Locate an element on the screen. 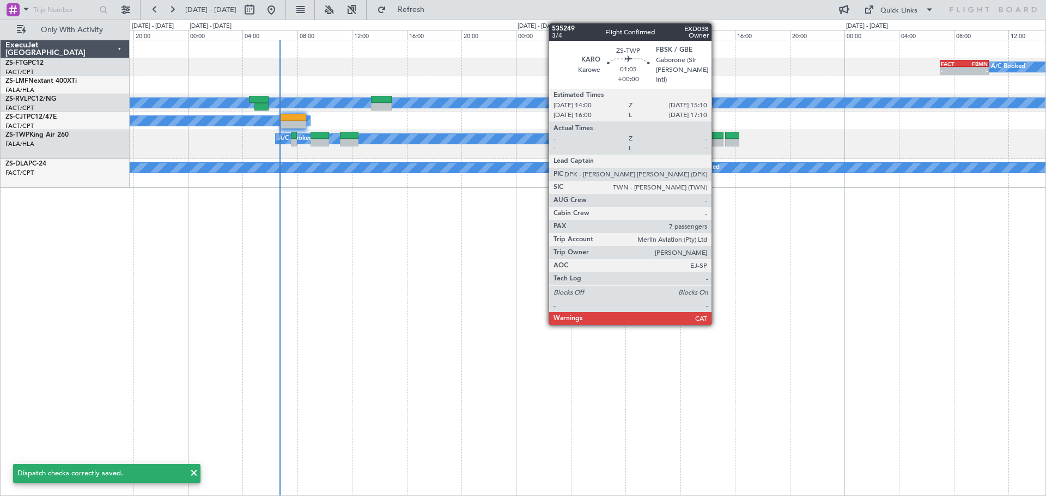 The height and width of the screenshot is (496, 1046). div: Dispatch checks correctly saved. is located at coordinates (101, 474).